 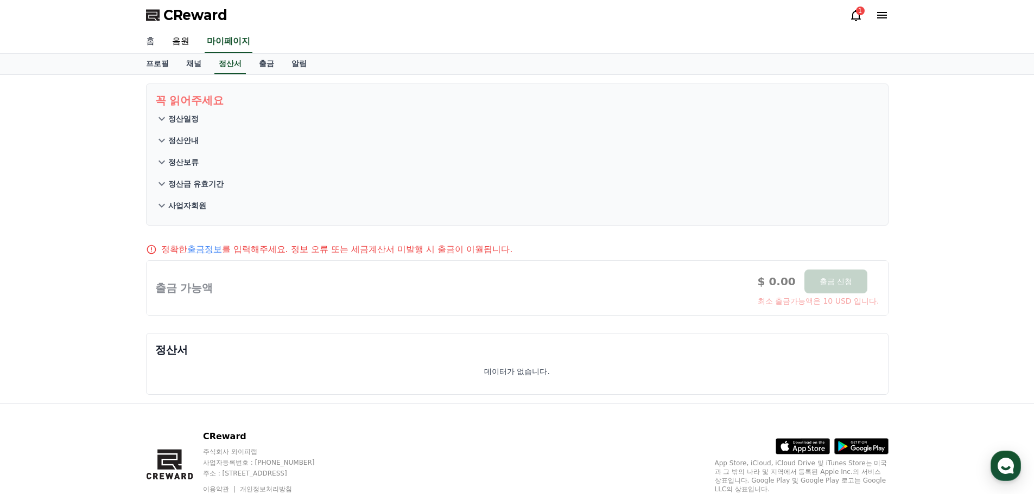 What do you see at coordinates (269, 437) in the screenshot?
I see `p: CReward` at bounding box center [269, 437].